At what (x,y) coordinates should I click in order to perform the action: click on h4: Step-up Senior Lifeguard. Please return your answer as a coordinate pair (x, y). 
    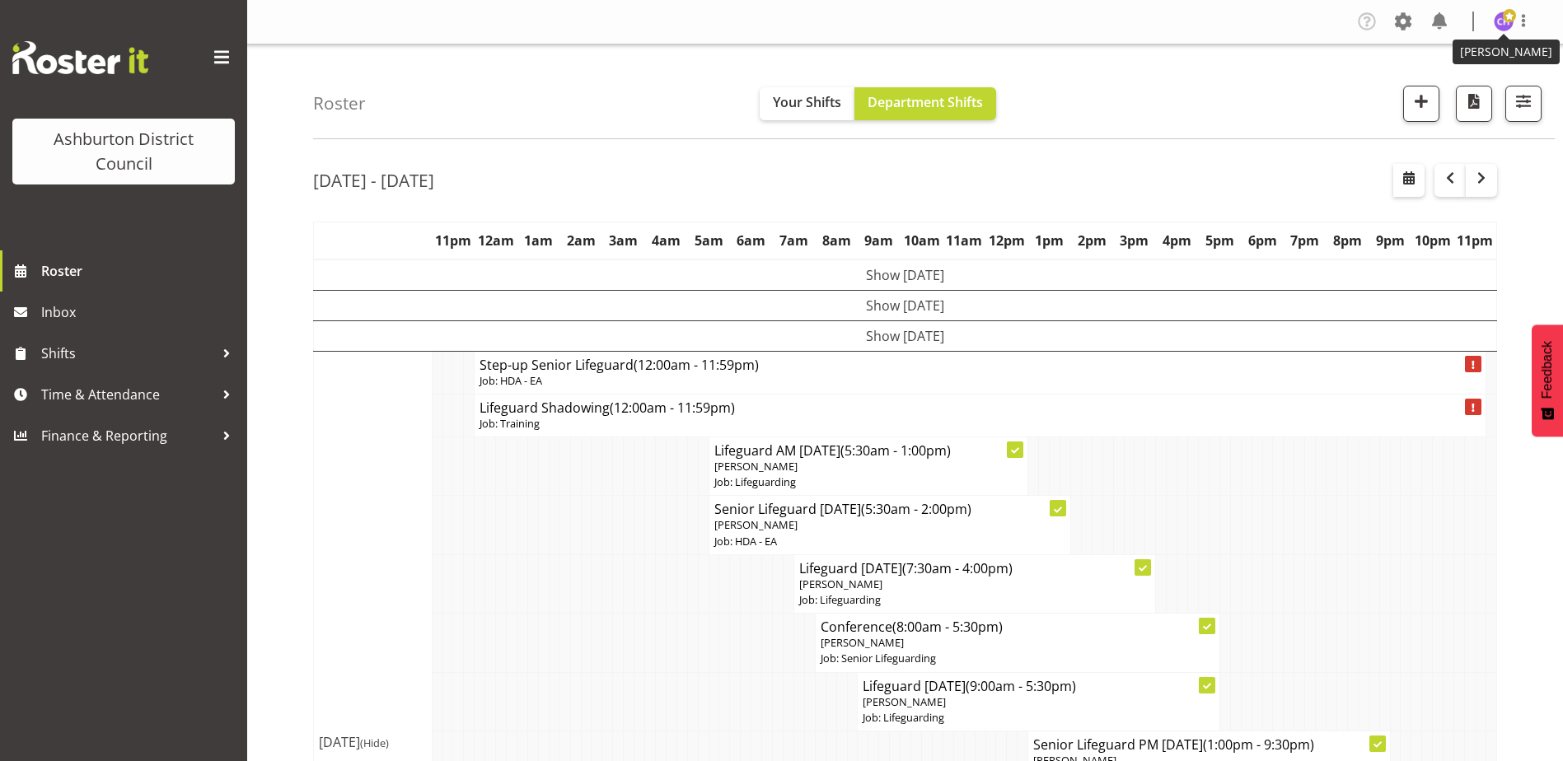
    Looking at the image, I should click on (980, 365).